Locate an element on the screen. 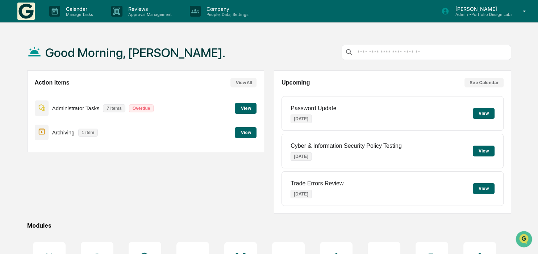  p: Company is located at coordinates (226, 9).